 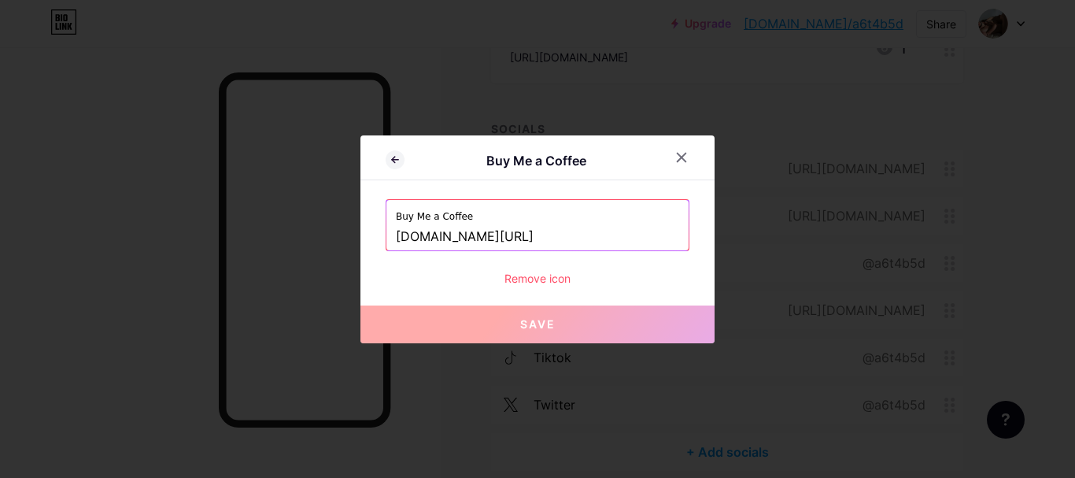 I want to click on div: Remove icon, so click(x=538, y=278).